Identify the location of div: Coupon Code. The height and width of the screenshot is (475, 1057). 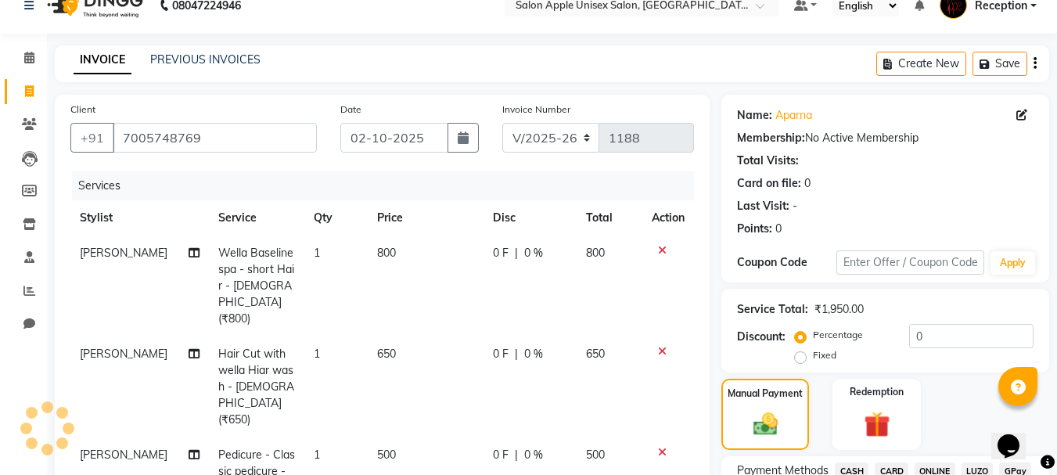
(786, 262).